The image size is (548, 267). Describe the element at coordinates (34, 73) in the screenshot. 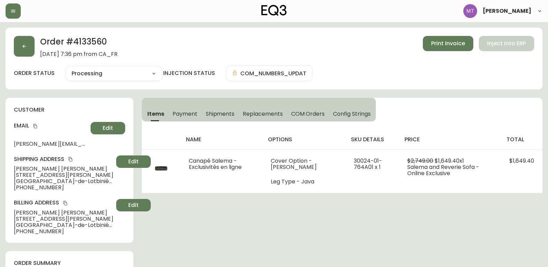

I see `label: order status` at that location.